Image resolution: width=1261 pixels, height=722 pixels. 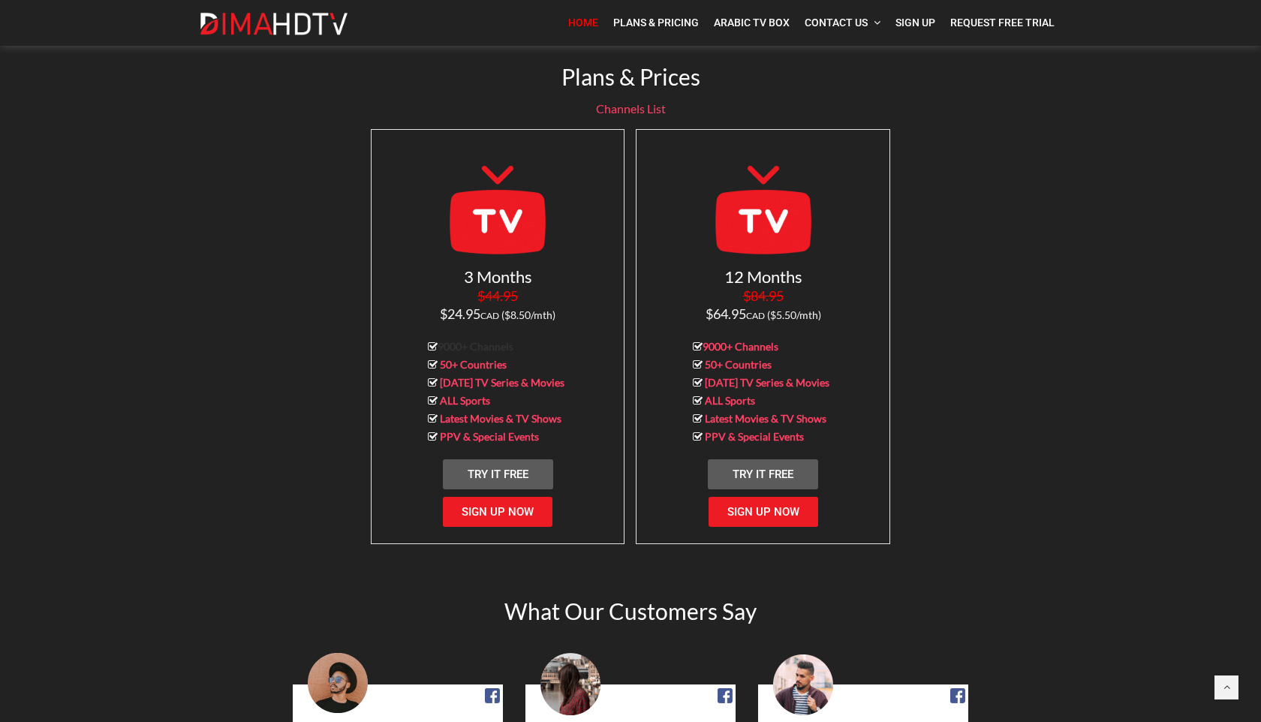 I want to click on del: $84.95, so click(x=763, y=296).